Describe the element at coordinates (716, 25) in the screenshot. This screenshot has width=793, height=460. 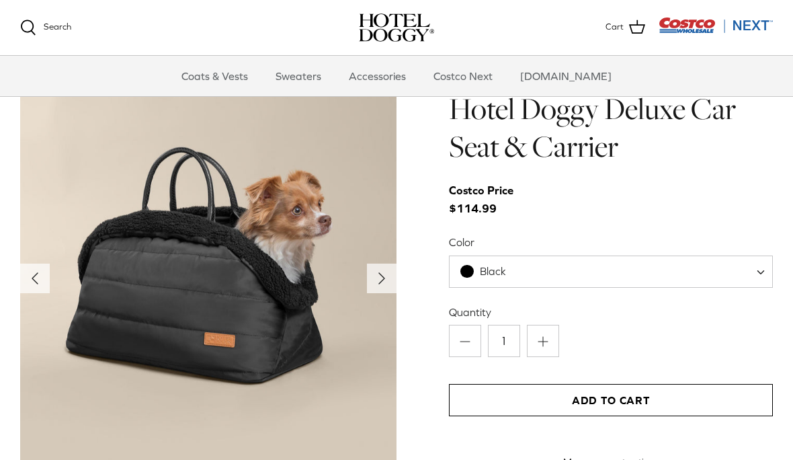
I see `img: Costco Next` at that location.